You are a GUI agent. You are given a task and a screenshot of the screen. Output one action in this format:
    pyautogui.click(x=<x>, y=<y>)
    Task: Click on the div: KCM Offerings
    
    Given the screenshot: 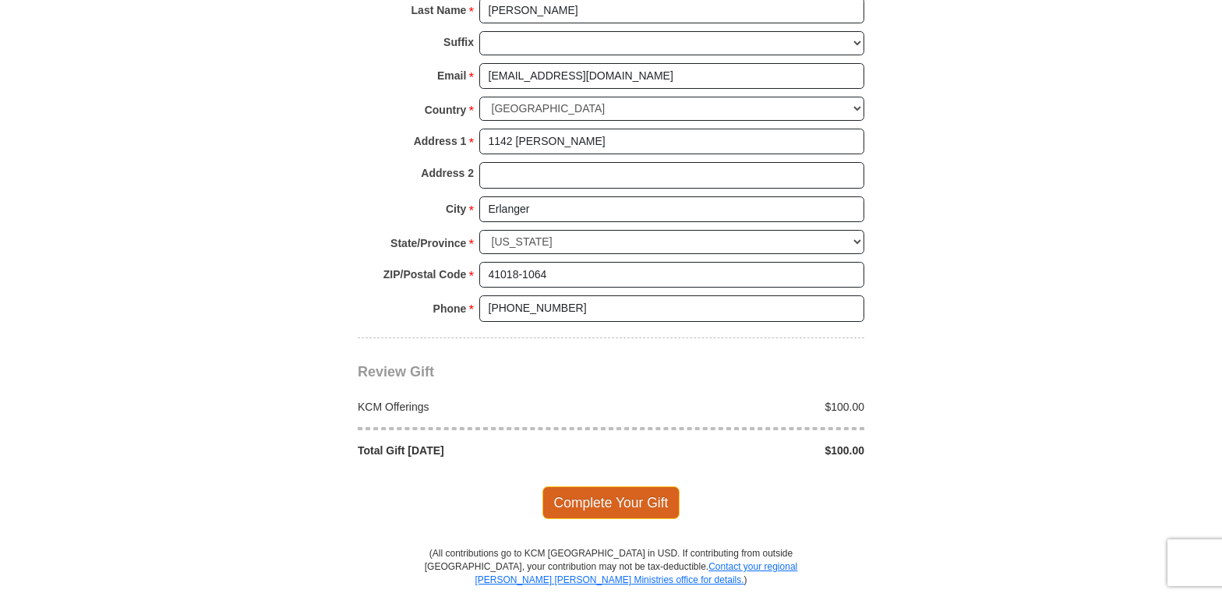 What is the action you would take?
    pyautogui.click(x=481, y=407)
    